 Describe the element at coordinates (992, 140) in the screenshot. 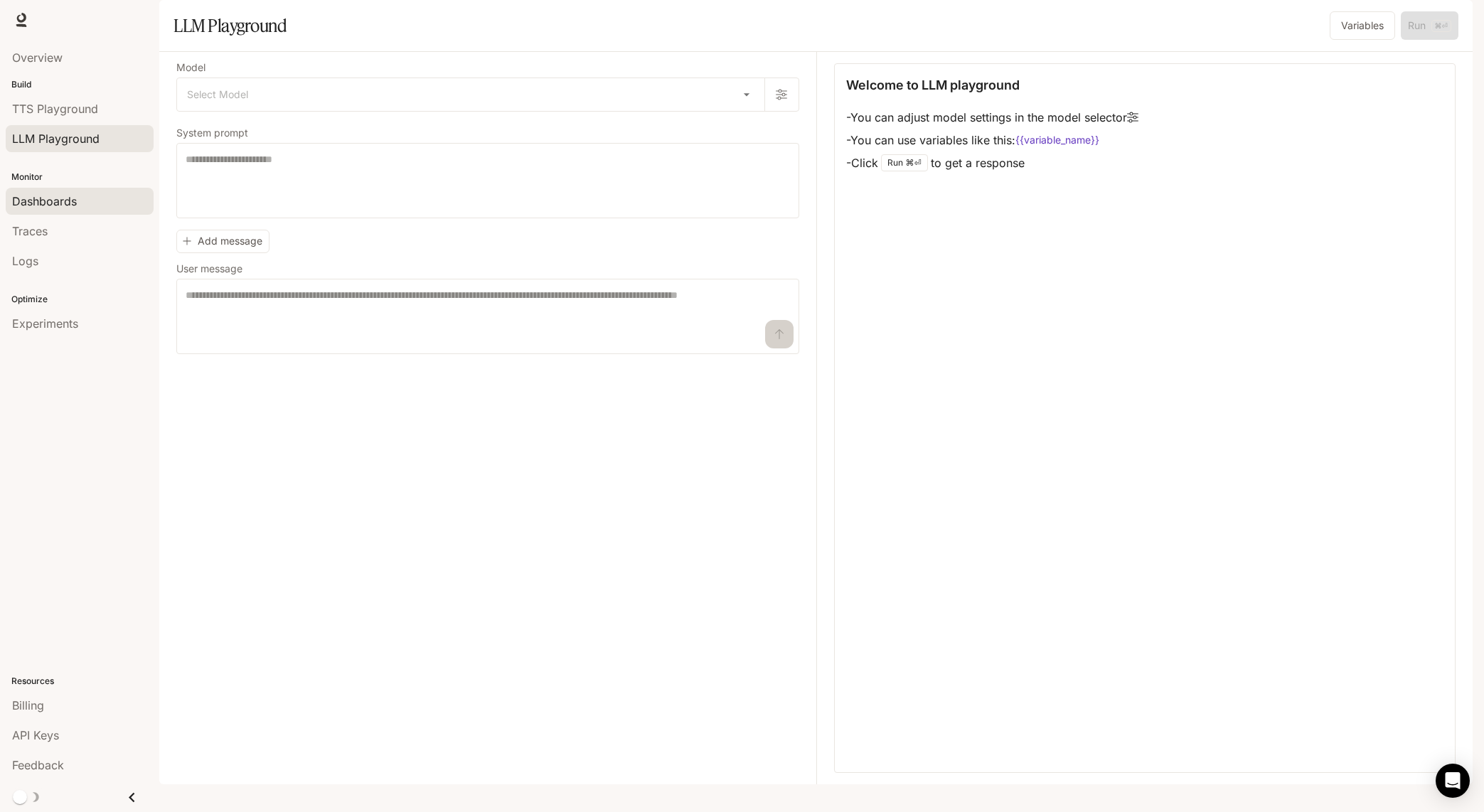

I see `li: - You can use variables like this:` at that location.